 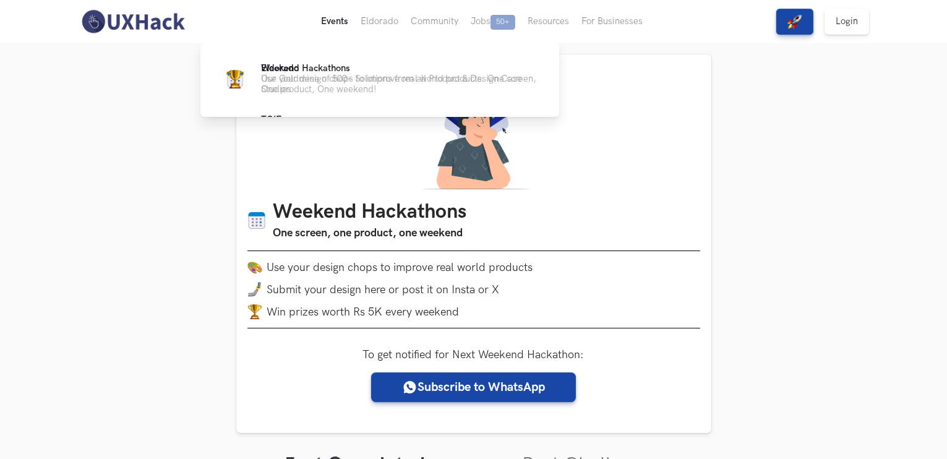 What do you see at coordinates (370, 212) in the screenshot?
I see `h1: Weekend Hackathons` at bounding box center [370, 212].